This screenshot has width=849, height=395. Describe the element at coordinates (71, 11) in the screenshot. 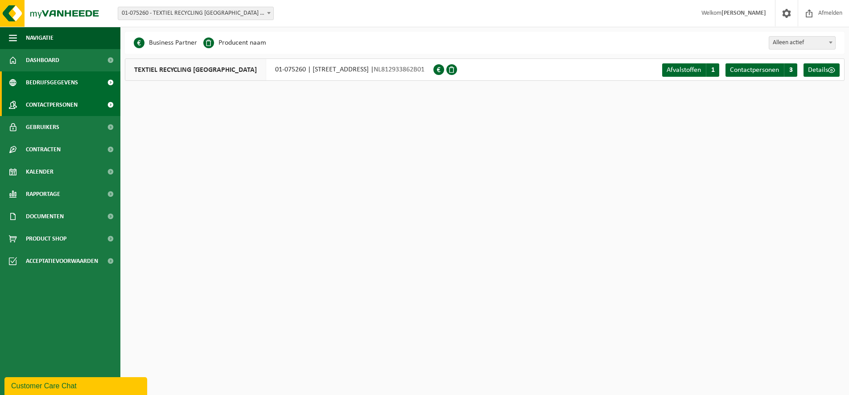

I see `div: Customer Care Chat` at that location.